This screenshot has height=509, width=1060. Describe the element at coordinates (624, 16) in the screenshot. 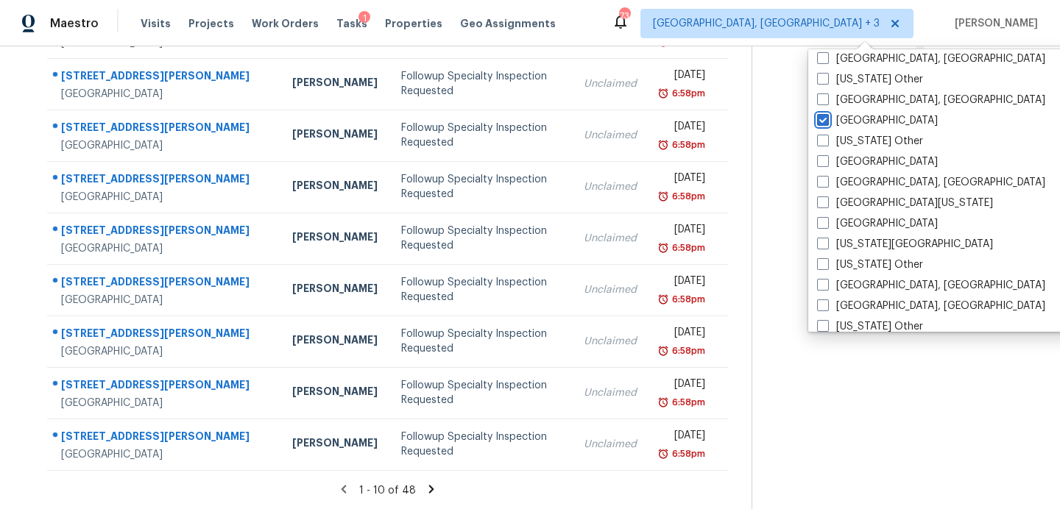

I see `div: 73` at that location.